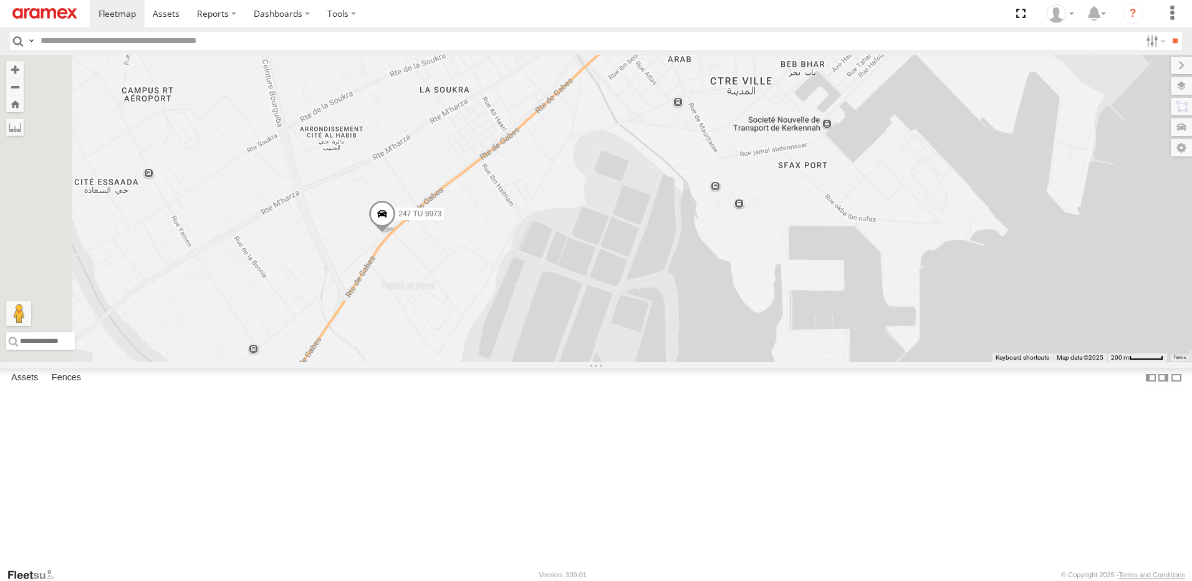 This screenshot has width=1192, height=581. Describe the element at coordinates (1023, 358) in the screenshot. I see `button: Keyboard shortcuts` at that location.